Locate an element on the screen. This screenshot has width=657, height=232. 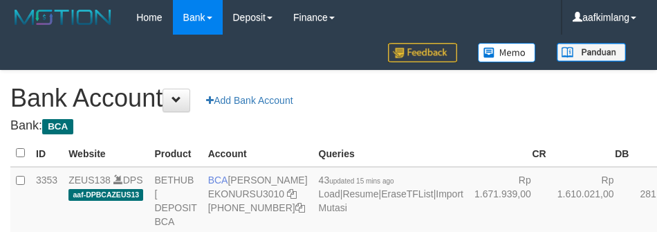
a: Add Bank Account is located at coordinates (249, 100).